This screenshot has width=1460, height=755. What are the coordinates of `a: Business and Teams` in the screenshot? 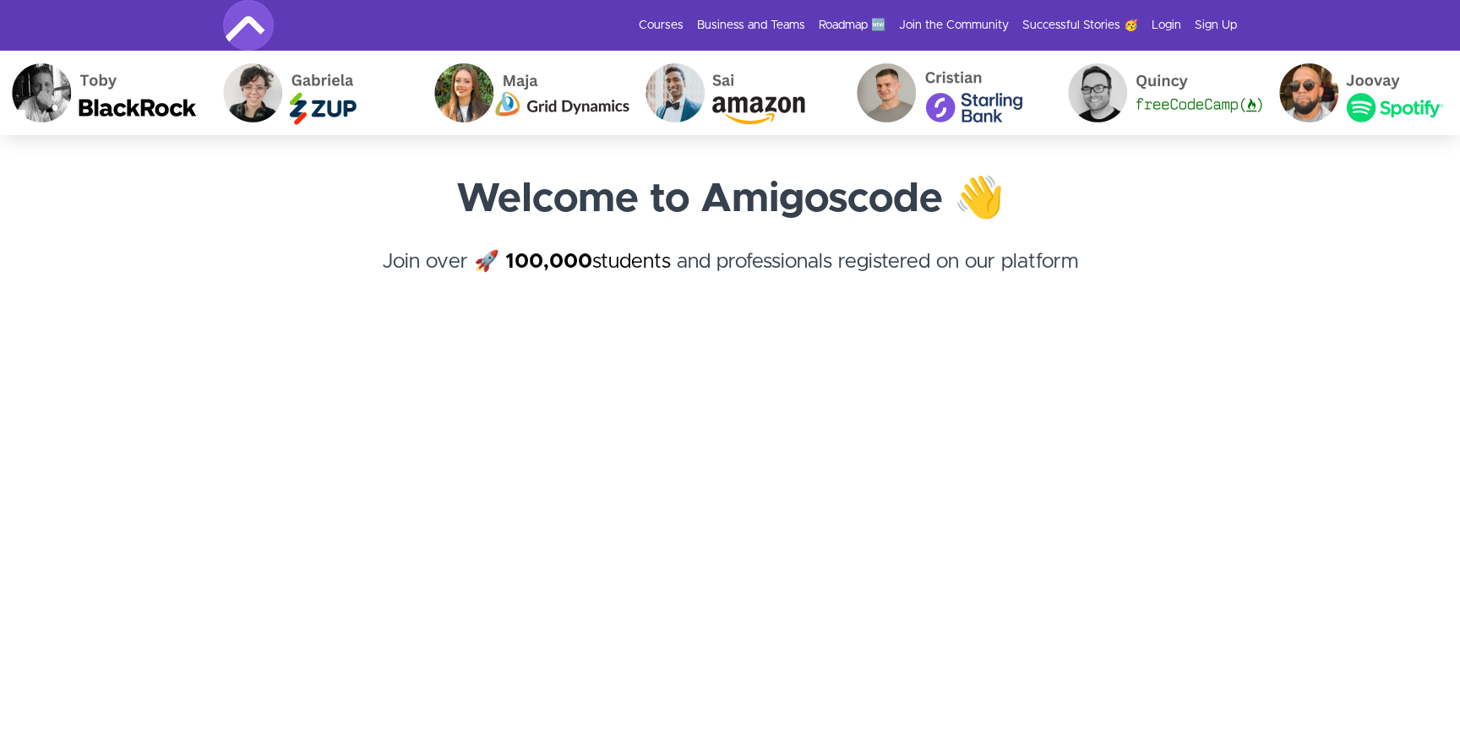 It's located at (751, 25).